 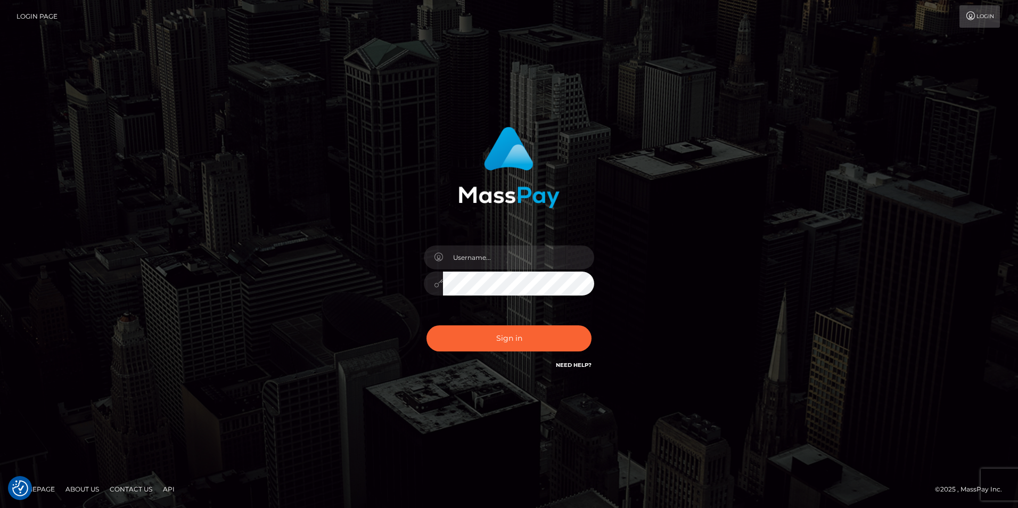 What do you see at coordinates (509, 167) in the screenshot?
I see `img: MassPay Login` at bounding box center [509, 167].